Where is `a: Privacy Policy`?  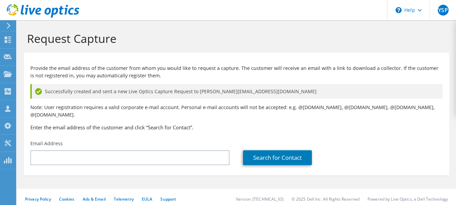 a: Privacy Policy is located at coordinates (38, 199).